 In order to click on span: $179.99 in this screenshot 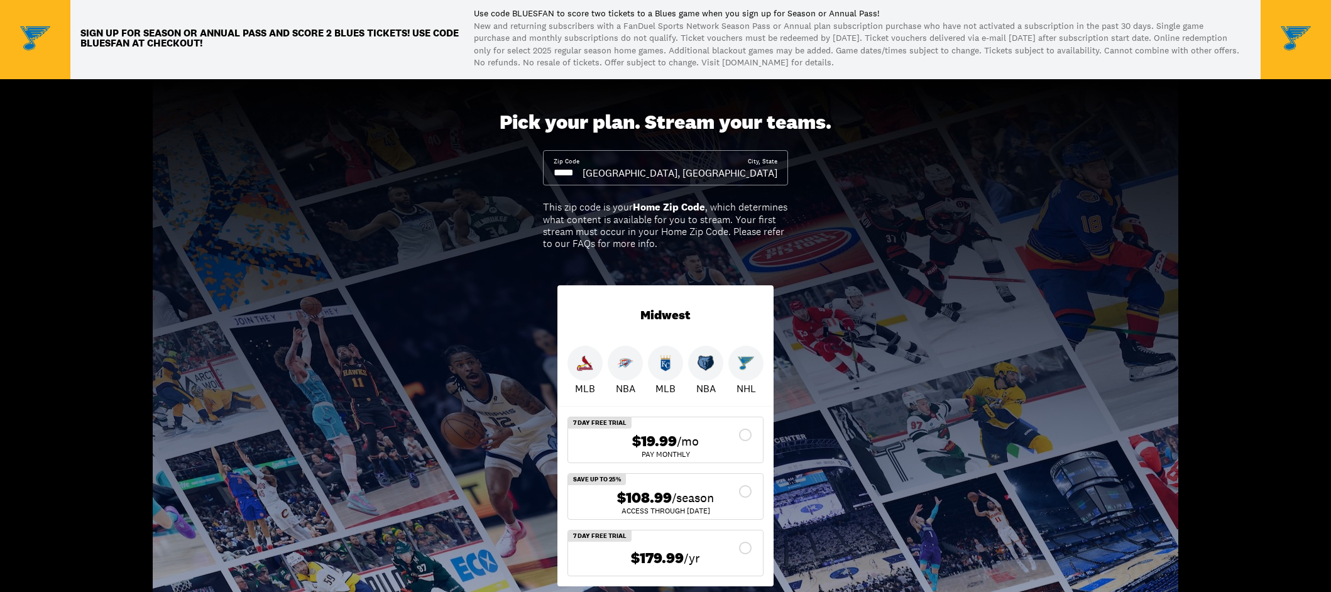, I will do `click(657, 558)`.